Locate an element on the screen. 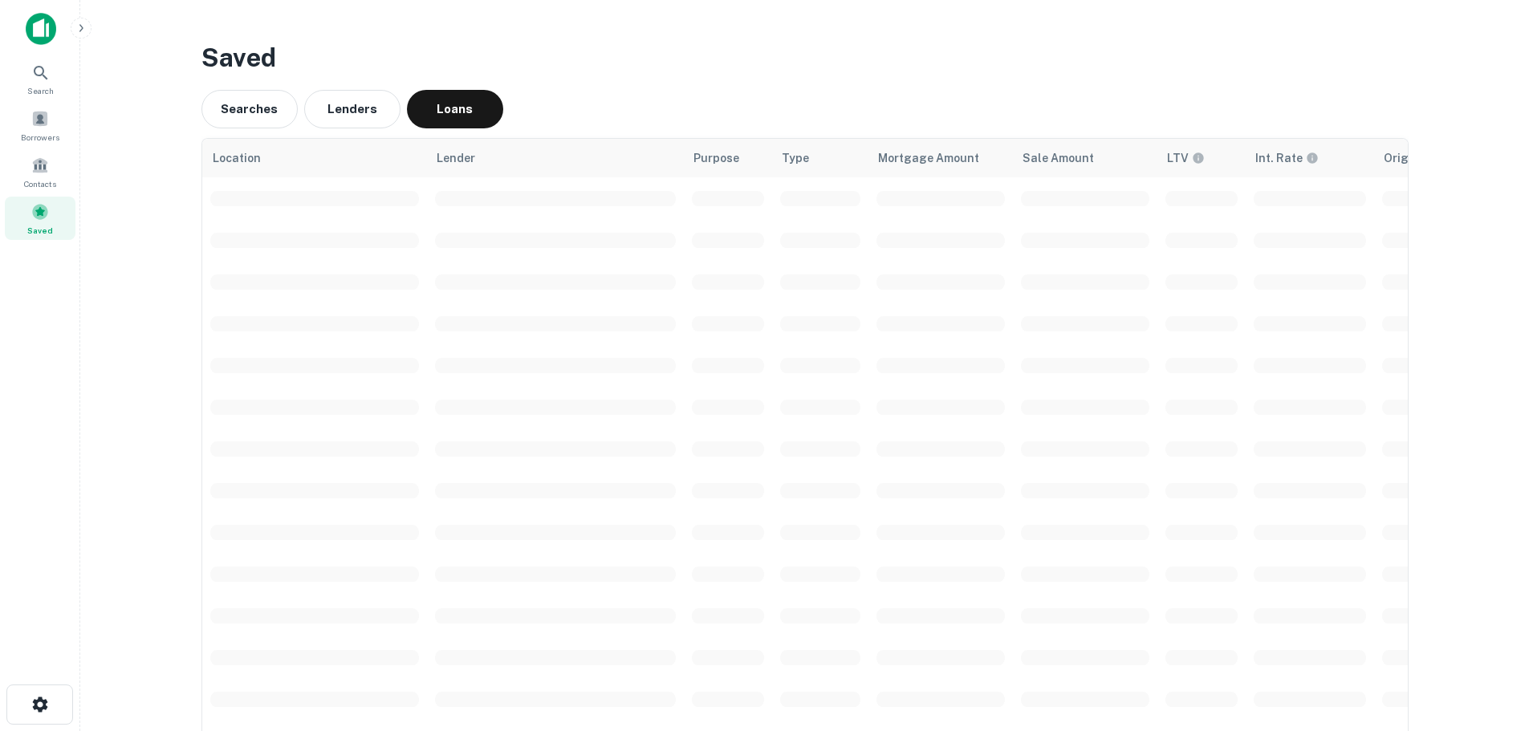 The width and height of the screenshot is (1529, 731). a: Contacts is located at coordinates (40, 172).